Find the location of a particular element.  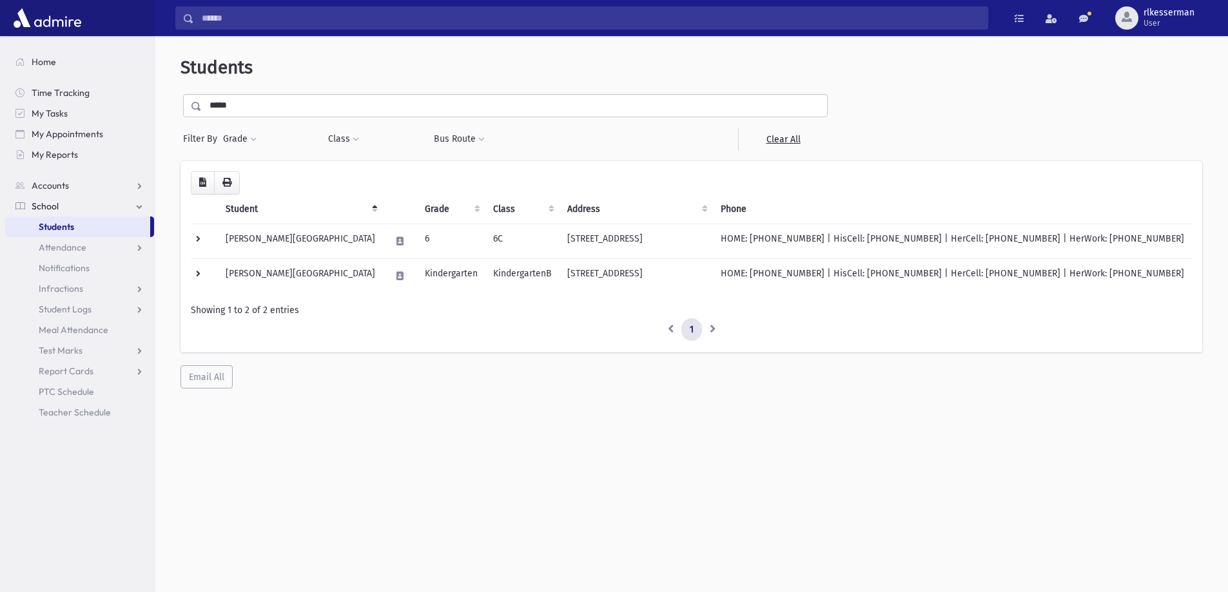

td: Kindergarten is located at coordinates (451, 276).